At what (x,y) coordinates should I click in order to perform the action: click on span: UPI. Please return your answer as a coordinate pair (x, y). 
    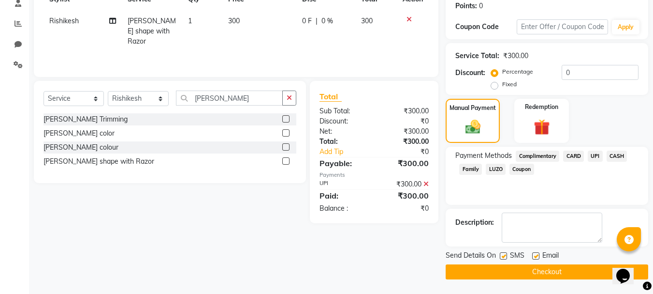
    Looking at the image, I should click on (595, 156).